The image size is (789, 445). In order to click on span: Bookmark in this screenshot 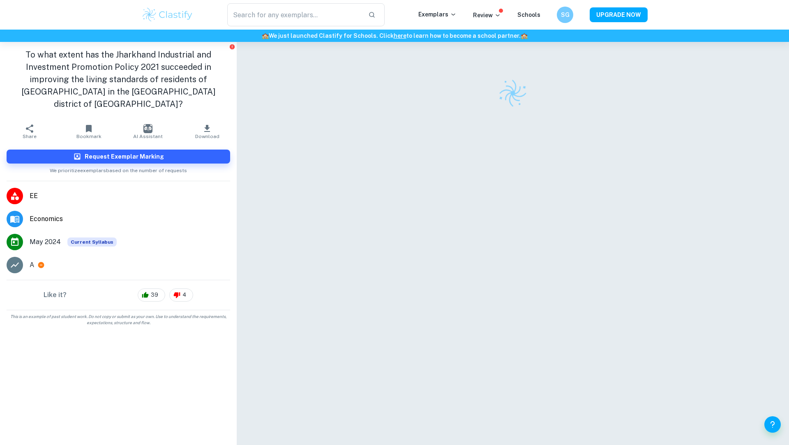, I will do `click(89, 136)`.